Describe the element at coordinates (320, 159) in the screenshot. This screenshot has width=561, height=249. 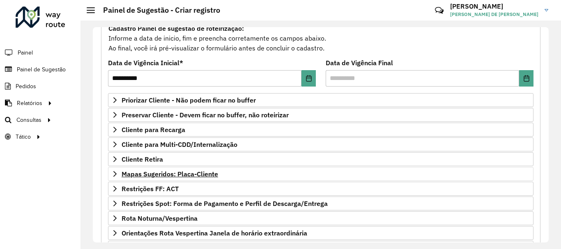
I see `a: Cliente Retira` at that location.